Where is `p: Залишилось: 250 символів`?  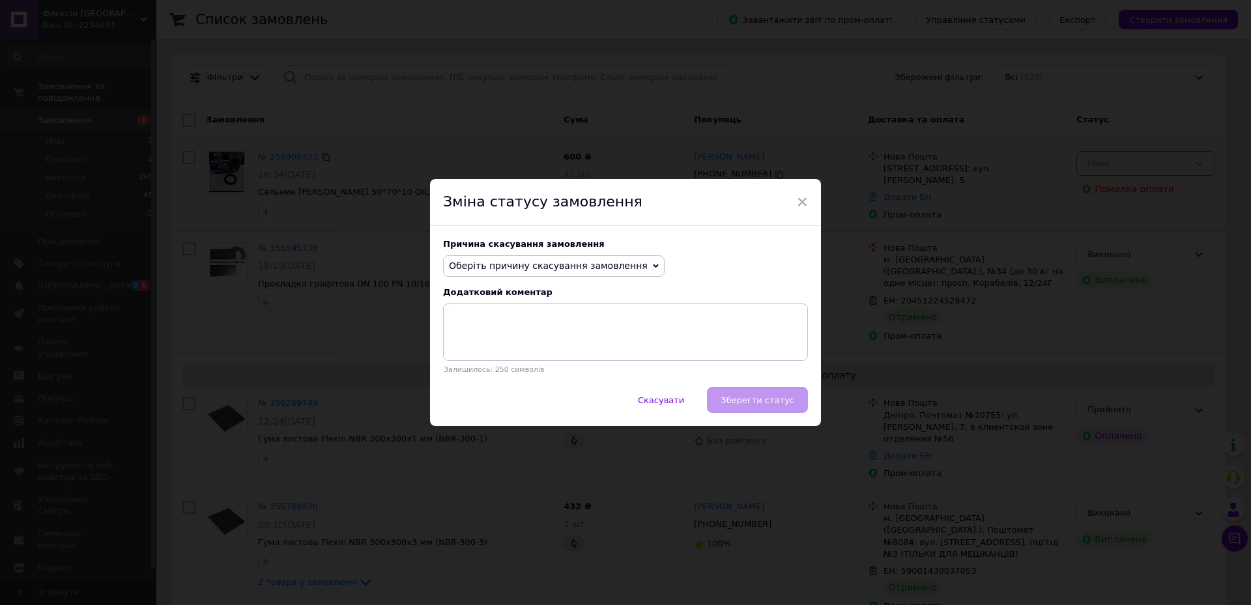
p: Залишилось: 250 символів is located at coordinates (626, 370).